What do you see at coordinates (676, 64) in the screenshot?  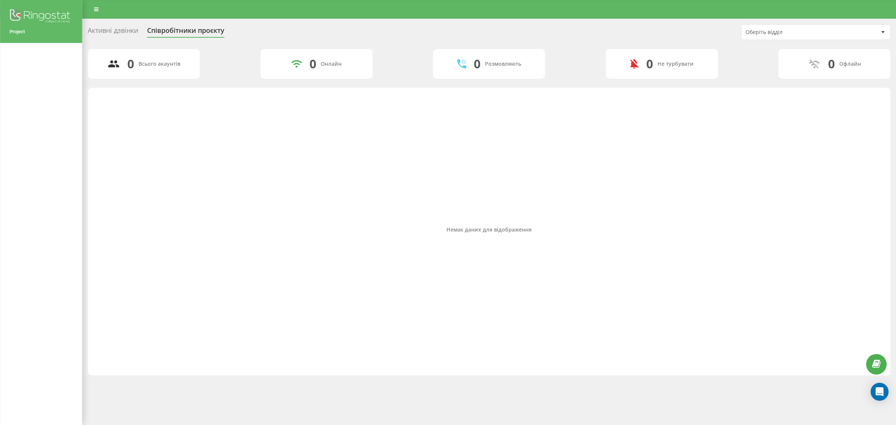 I see `div: Не турбувати` at bounding box center [676, 64].